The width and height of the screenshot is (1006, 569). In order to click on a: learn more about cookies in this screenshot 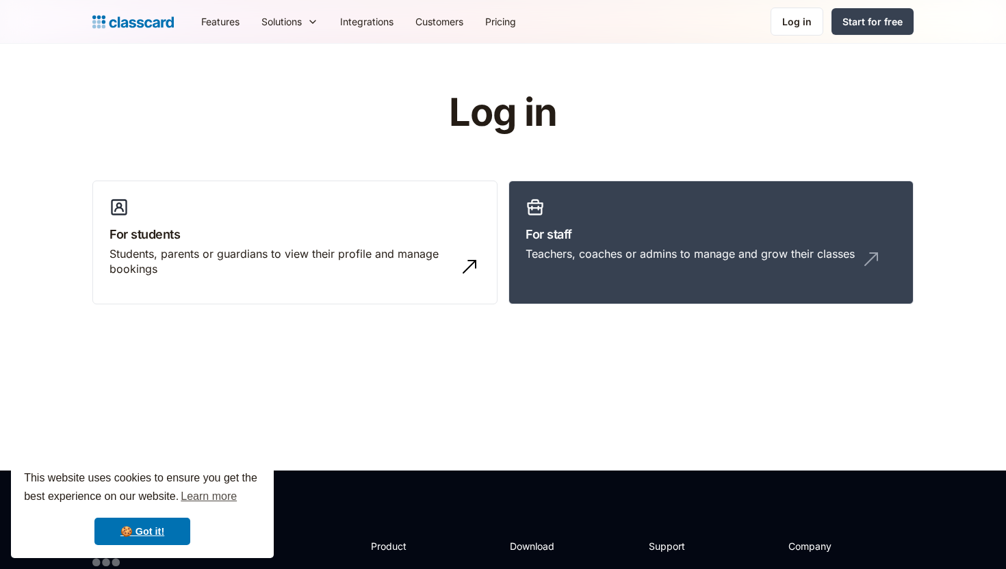, I will do `click(209, 497)`.